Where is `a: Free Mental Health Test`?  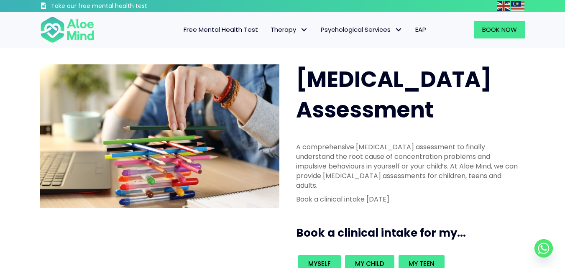 a: Free Mental Health Test is located at coordinates (221, 30).